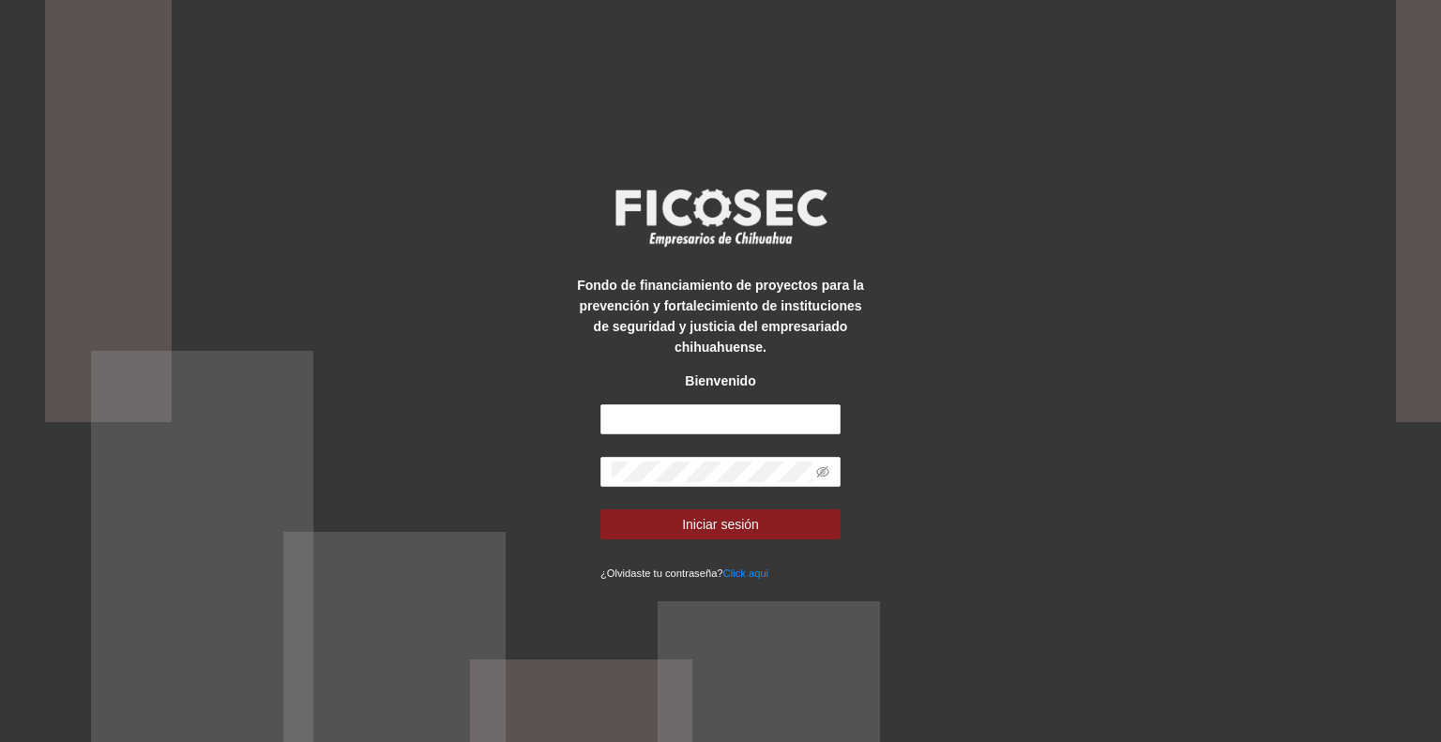  I want to click on strong: Fondo de financiamiento de proyectos para la prevención y fortalecimiento de instituciones de seg..., so click(721, 316).